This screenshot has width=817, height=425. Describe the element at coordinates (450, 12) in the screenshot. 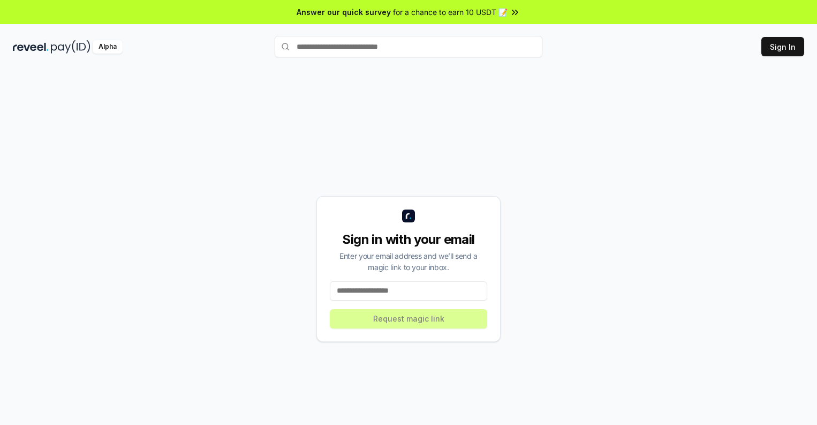

I see `span: for a chance to earn 10 USDT 📝` at that location.